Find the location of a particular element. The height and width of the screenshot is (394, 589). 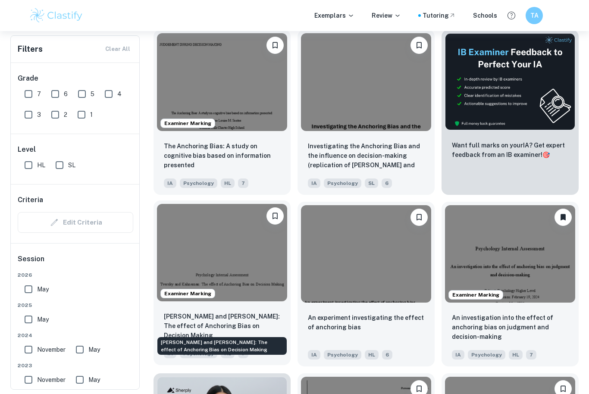

img: Psychology IA example thumbnail: The Anchoring Bias: A study on cognitive is located at coordinates (222, 82).